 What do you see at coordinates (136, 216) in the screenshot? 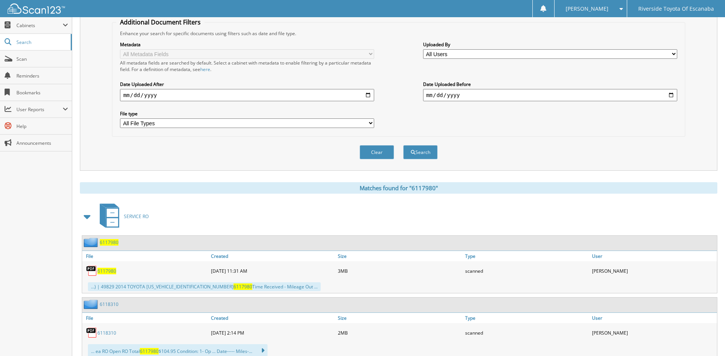
I see `span: SERVICE RO` at bounding box center [136, 216].